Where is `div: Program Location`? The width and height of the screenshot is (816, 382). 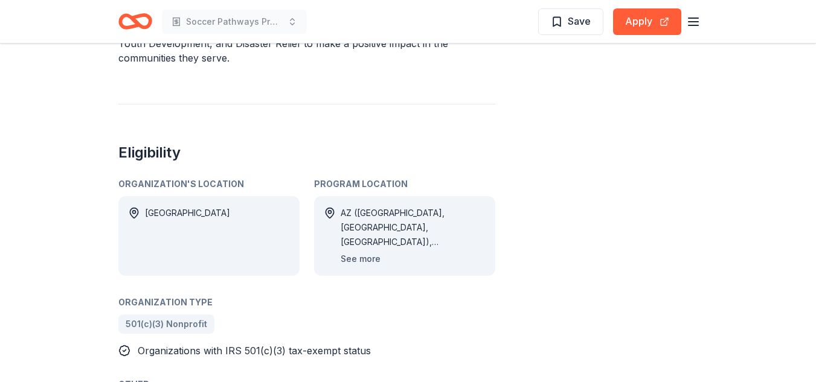 div: Program Location is located at coordinates (405, 184).